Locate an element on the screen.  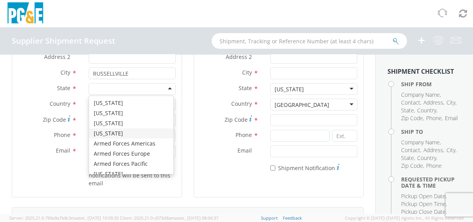
label: Shipment documents and notifications will be sent to this email is located at coordinates (132, 175).